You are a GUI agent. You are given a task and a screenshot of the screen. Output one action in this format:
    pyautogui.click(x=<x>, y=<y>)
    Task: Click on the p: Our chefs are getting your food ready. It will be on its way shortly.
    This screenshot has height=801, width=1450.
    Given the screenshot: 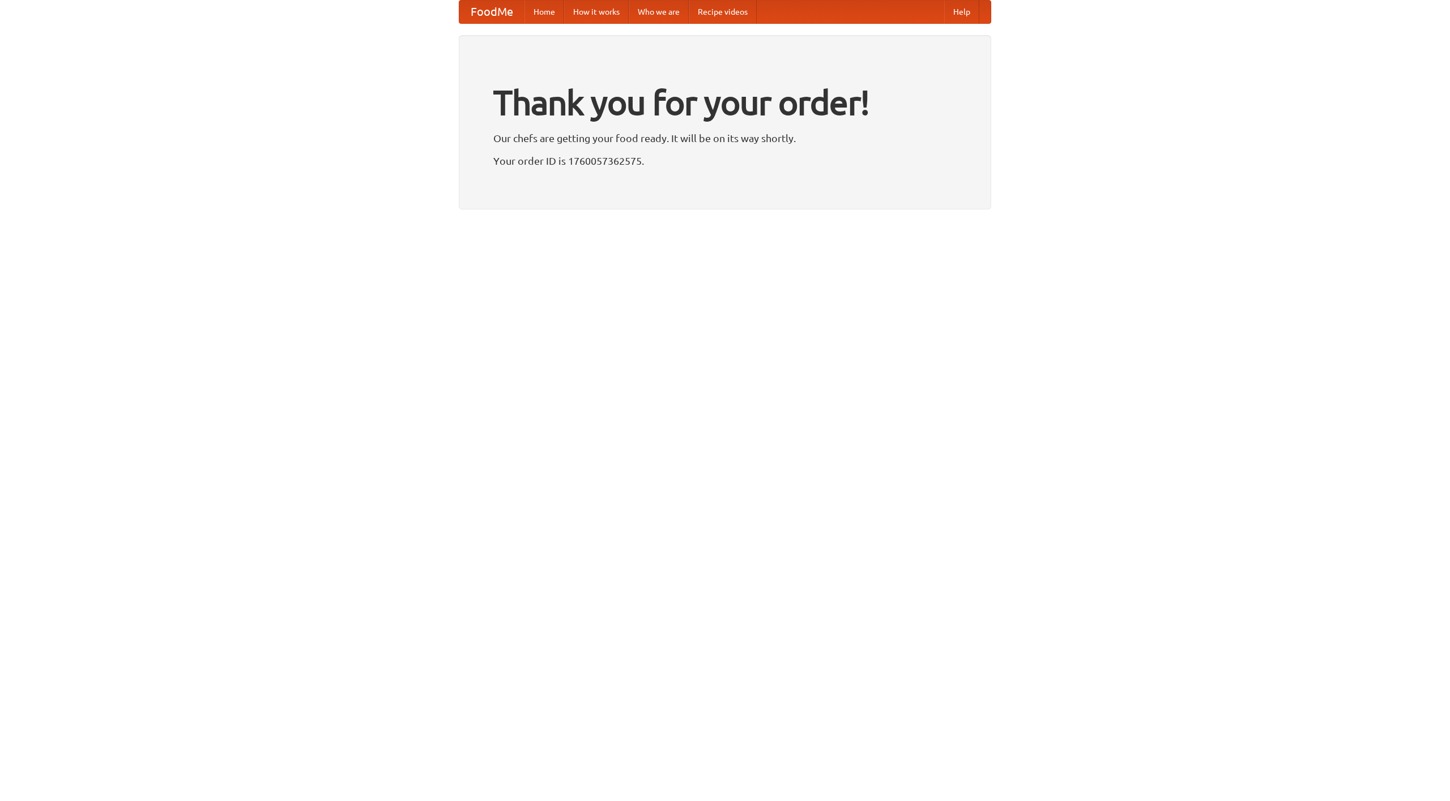 What is the action you would take?
    pyautogui.click(x=725, y=138)
    